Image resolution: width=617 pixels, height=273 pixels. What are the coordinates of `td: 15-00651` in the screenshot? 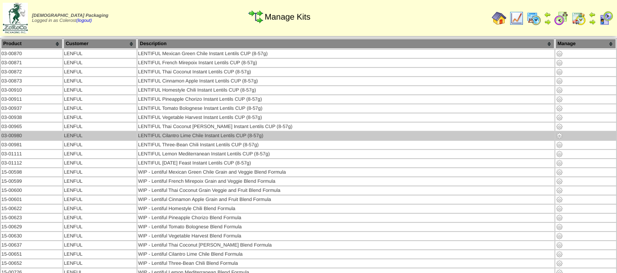 It's located at (31, 255).